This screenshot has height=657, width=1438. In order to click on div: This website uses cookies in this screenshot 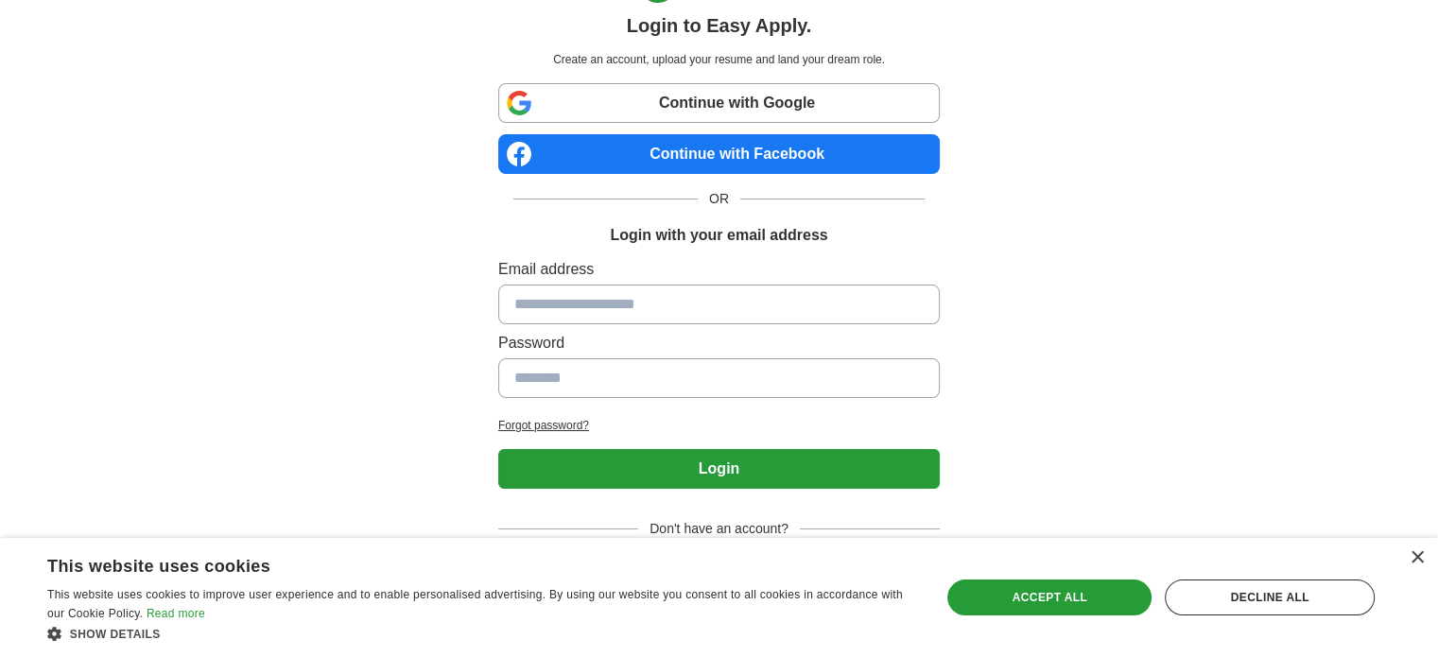, I will do `click(457, 563)`.